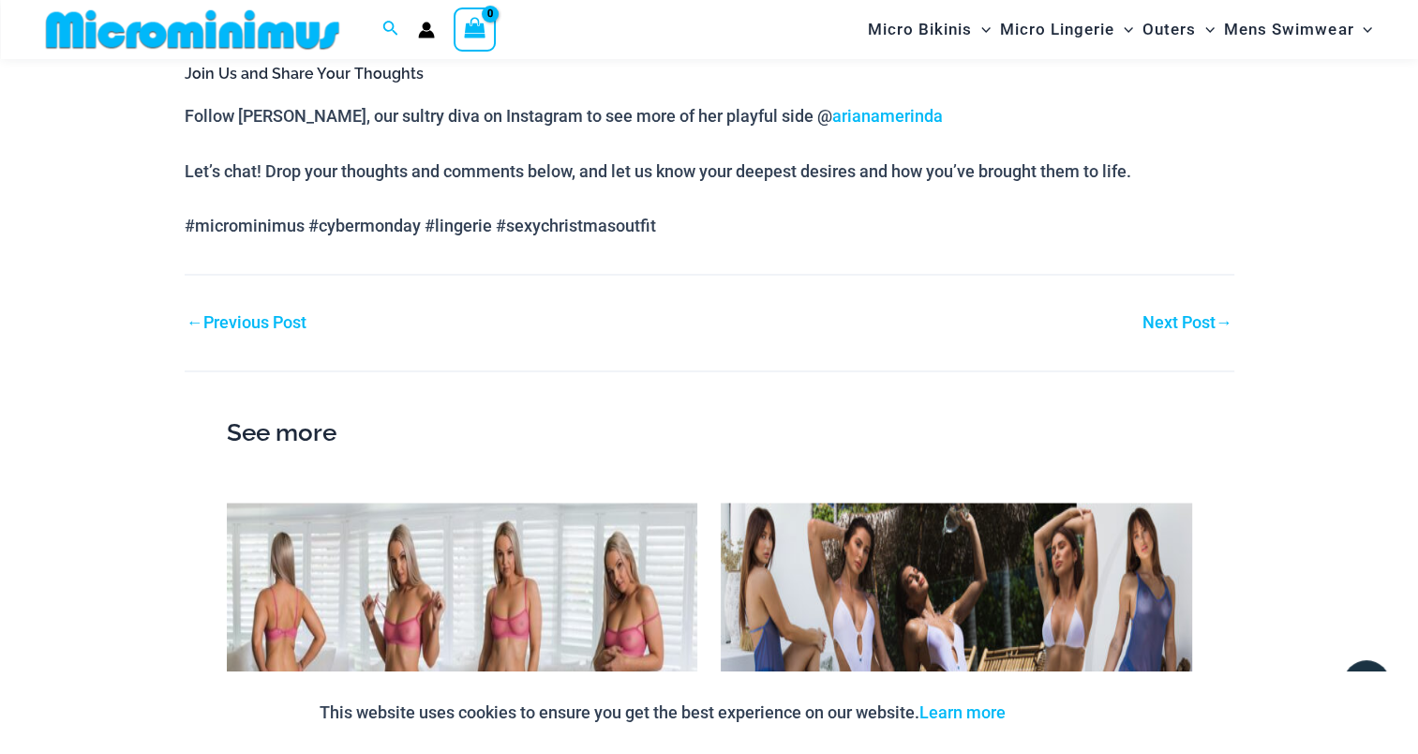 Image resolution: width=1418 pixels, height=754 pixels. I want to click on span: Let’s chat! Drop your thoughts and comments below, and let us know your deepest desires and how y..., so click(658, 171).